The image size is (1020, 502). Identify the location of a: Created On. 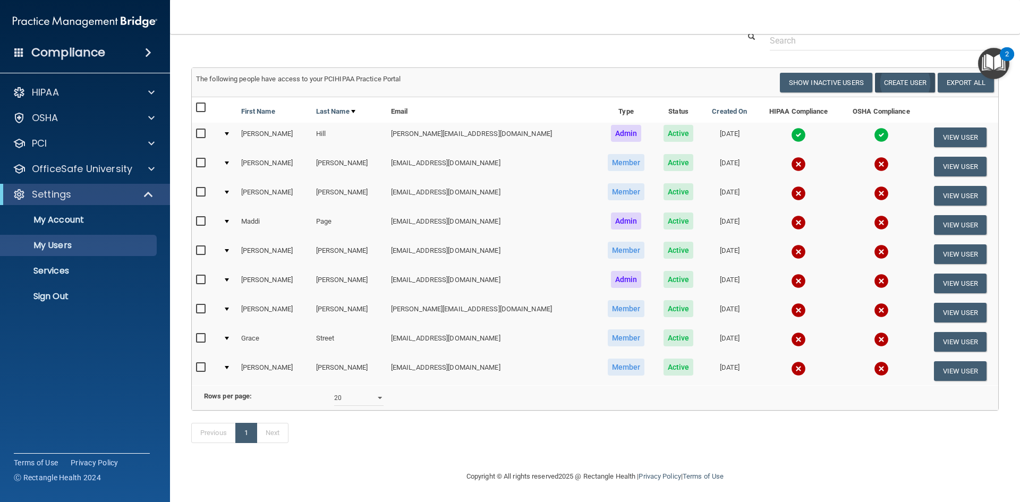
(729, 112).